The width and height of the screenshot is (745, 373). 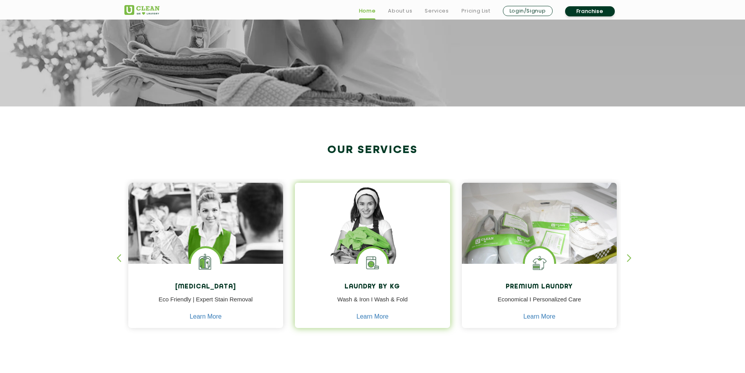 I want to click on p: Wash & Iron I Wash & Fold, so click(x=372, y=304).